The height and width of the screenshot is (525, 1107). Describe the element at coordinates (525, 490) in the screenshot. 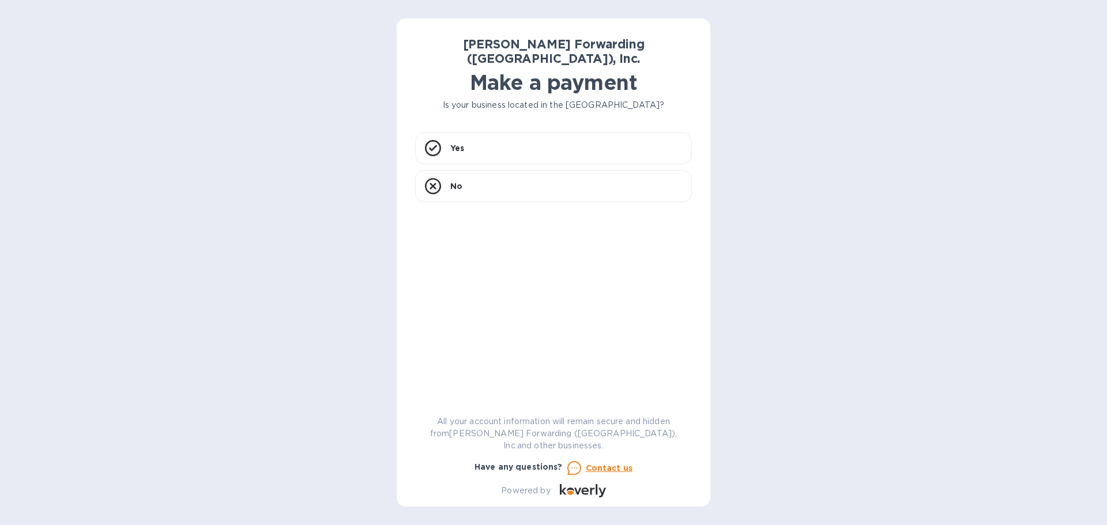

I see `p: Powered by` at that location.